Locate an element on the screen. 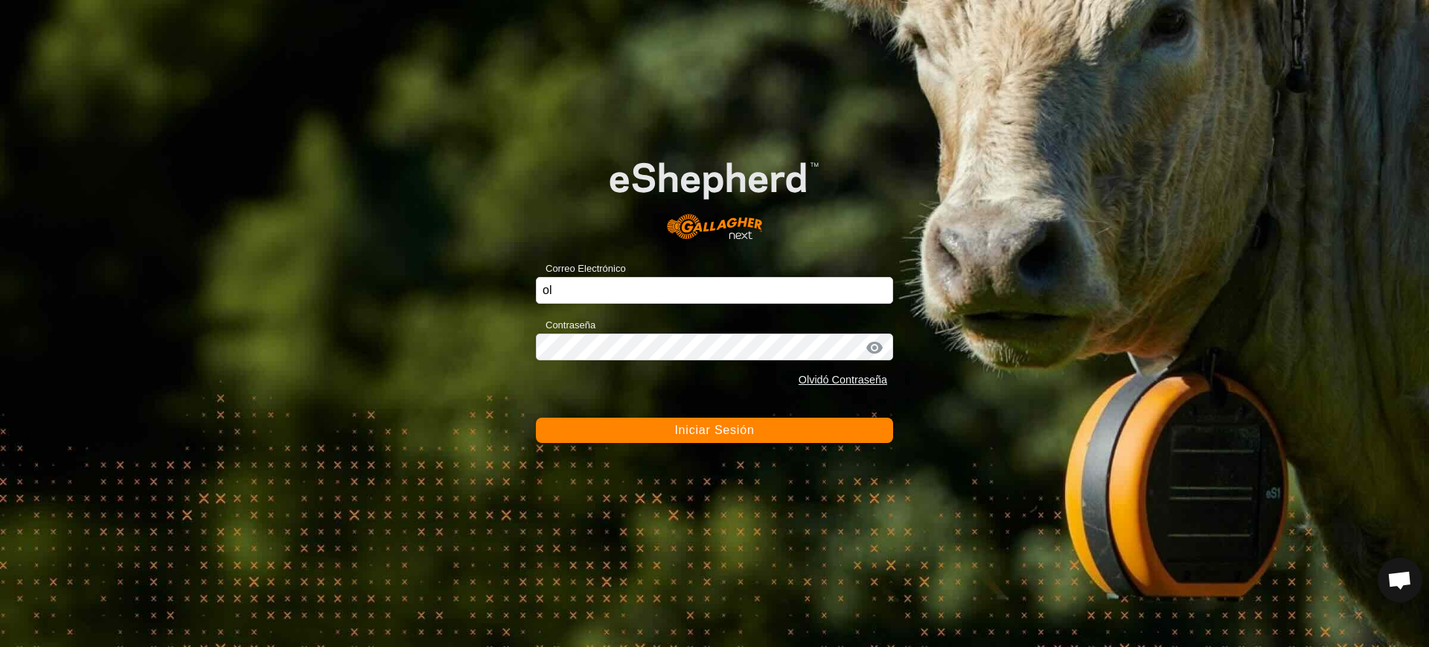 The height and width of the screenshot is (647, 1429). input: Correo Electrónico is located at coordinates (715, 290).